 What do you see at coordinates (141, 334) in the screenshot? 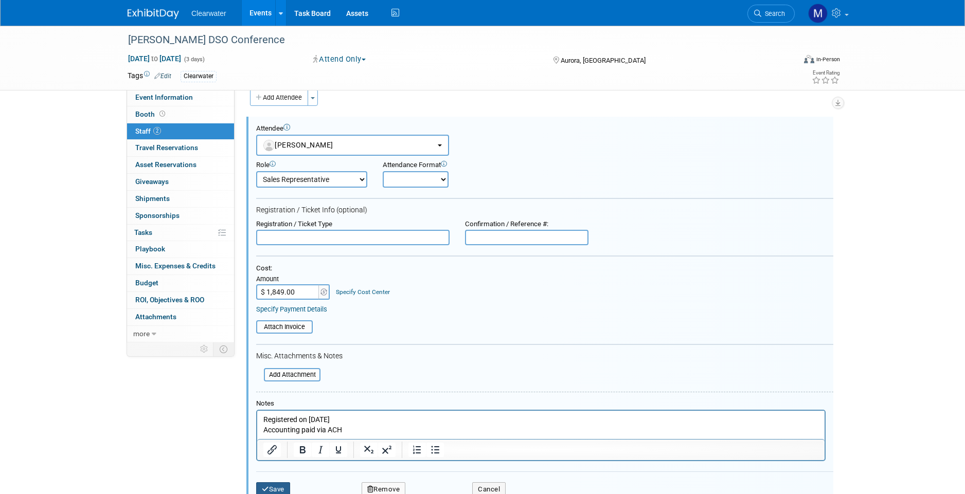
I see `span: more` at bounding box center [141, 334].